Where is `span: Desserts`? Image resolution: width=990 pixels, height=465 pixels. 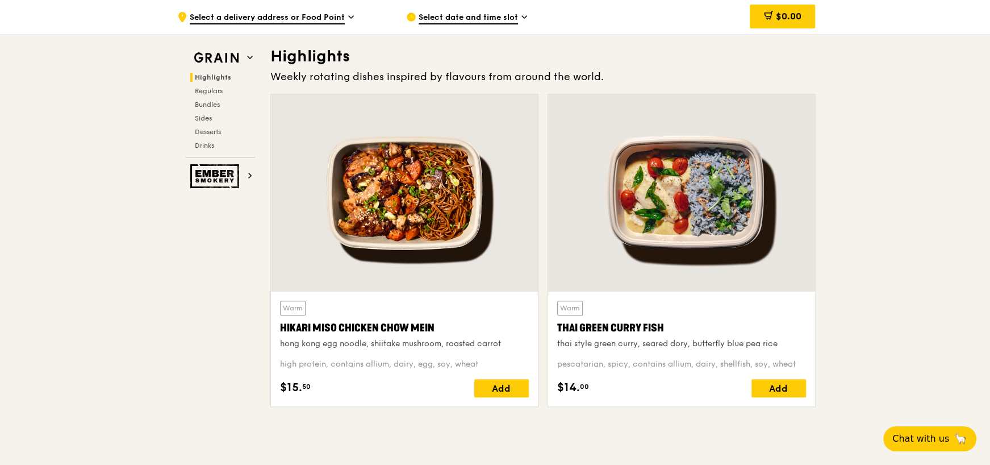 span: Desserts is located at coordinates (208, 132).